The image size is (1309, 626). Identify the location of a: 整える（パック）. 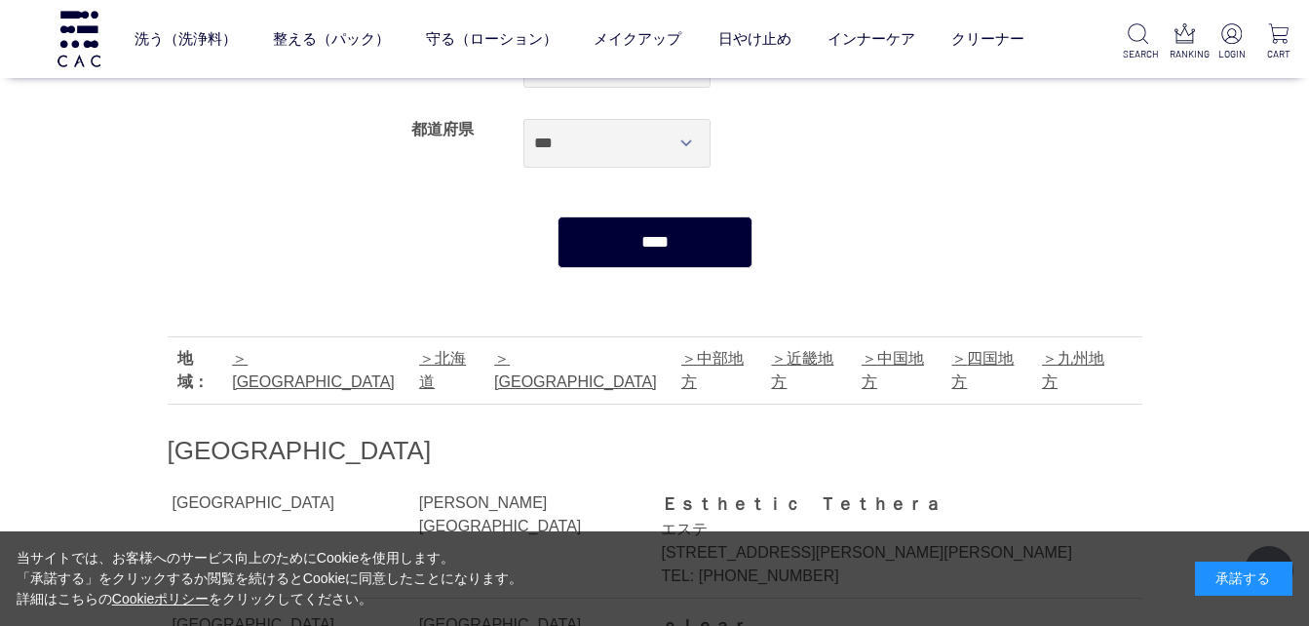
(331, 38).